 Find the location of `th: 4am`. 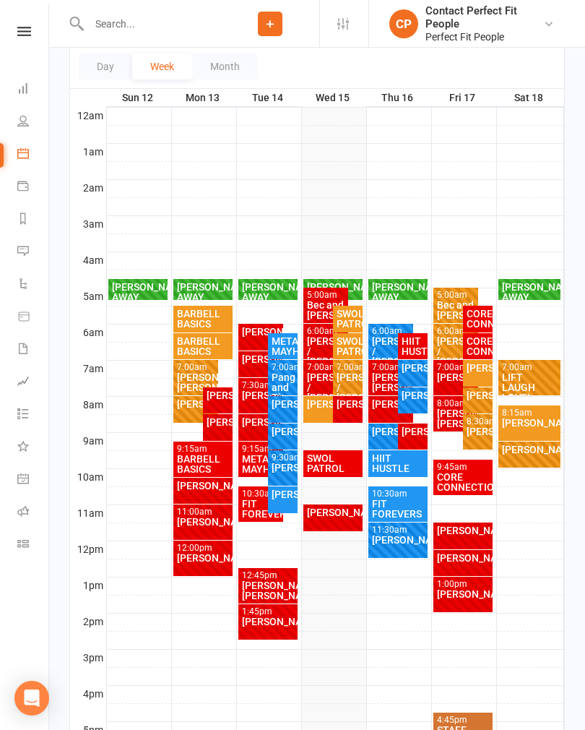

th: 4am is located at coordinates (88, 260).